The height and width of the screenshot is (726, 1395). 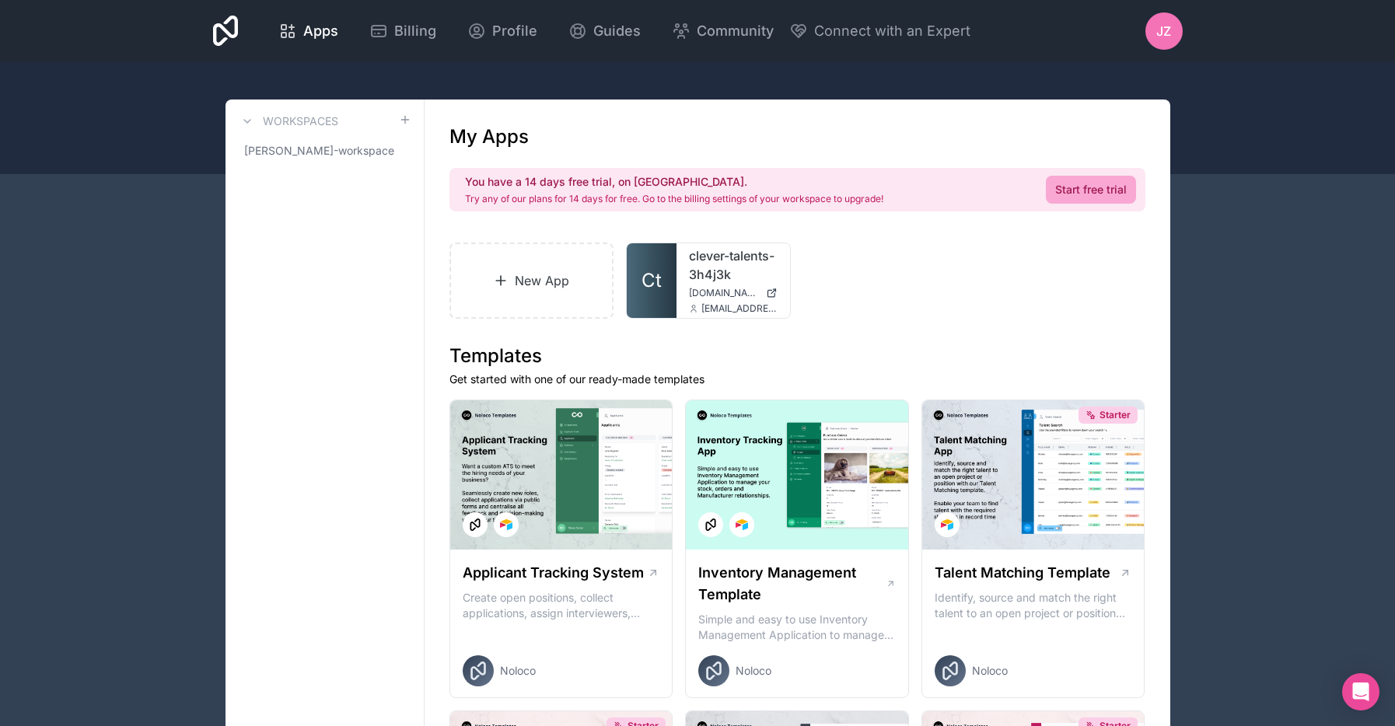 I want to click on p: Get started with one of our ready-made templates, so click(x=797, y=379).